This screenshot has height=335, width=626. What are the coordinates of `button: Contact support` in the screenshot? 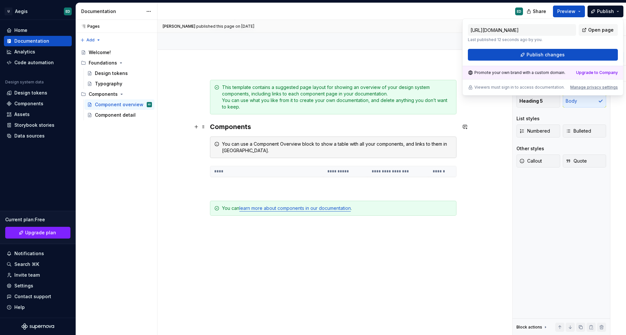 It's located at (38, 297).